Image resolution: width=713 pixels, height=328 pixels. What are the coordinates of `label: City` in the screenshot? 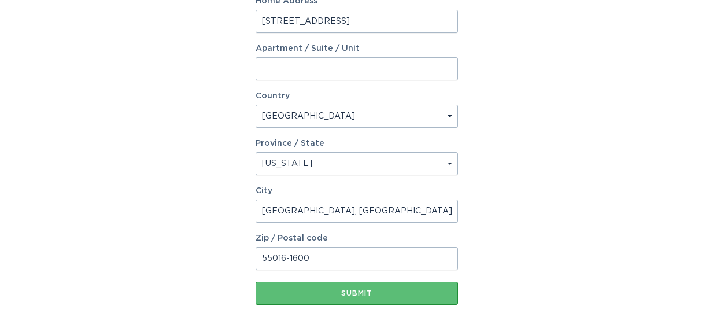 It's located at (357, 191).